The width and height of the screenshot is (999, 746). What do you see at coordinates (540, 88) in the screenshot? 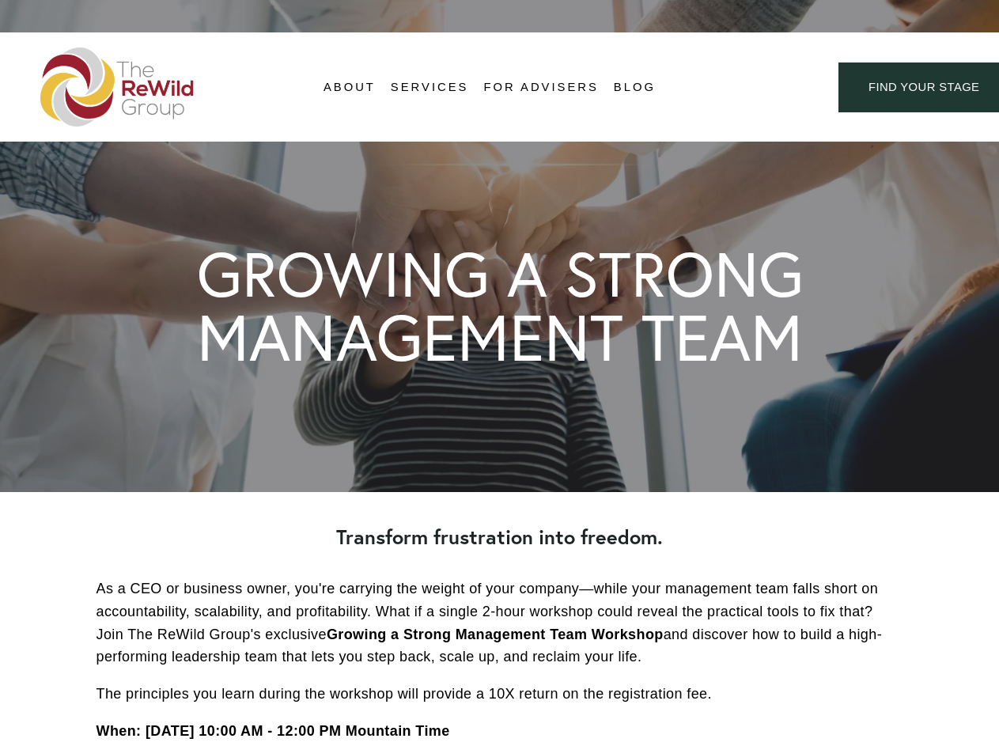
I see `a: For Advisers` at bounding box center [540, 88].